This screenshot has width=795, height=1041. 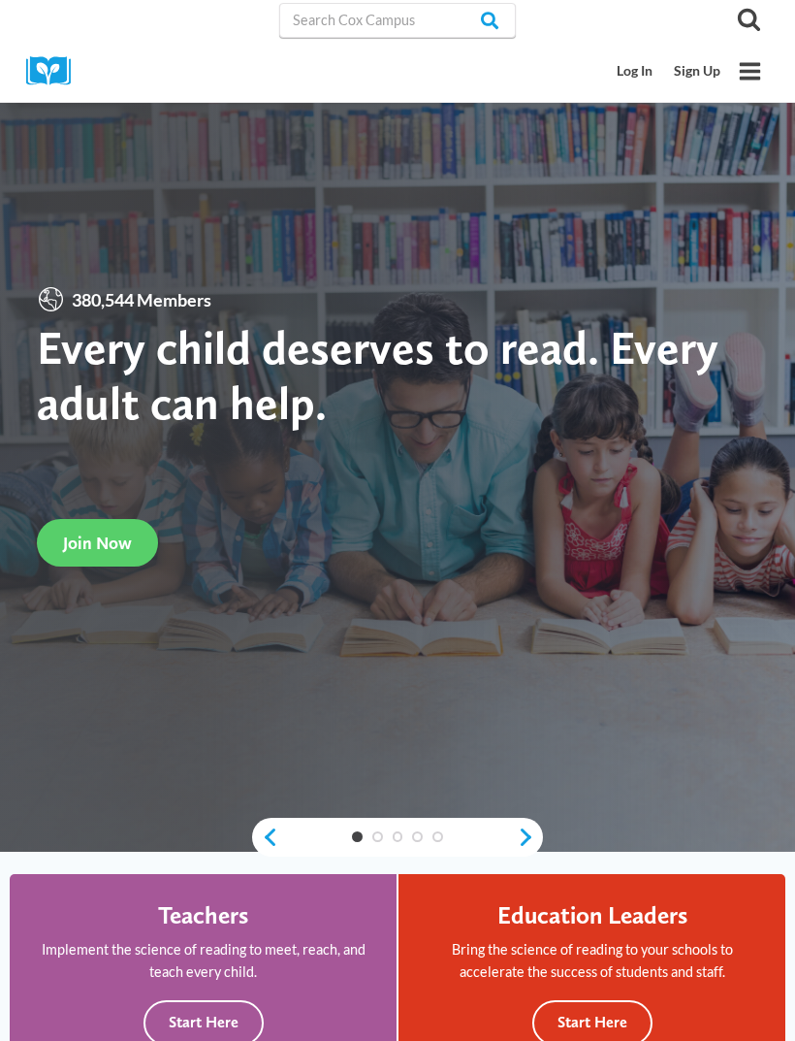 I want to click on a: next, so click(x=530, y=837).